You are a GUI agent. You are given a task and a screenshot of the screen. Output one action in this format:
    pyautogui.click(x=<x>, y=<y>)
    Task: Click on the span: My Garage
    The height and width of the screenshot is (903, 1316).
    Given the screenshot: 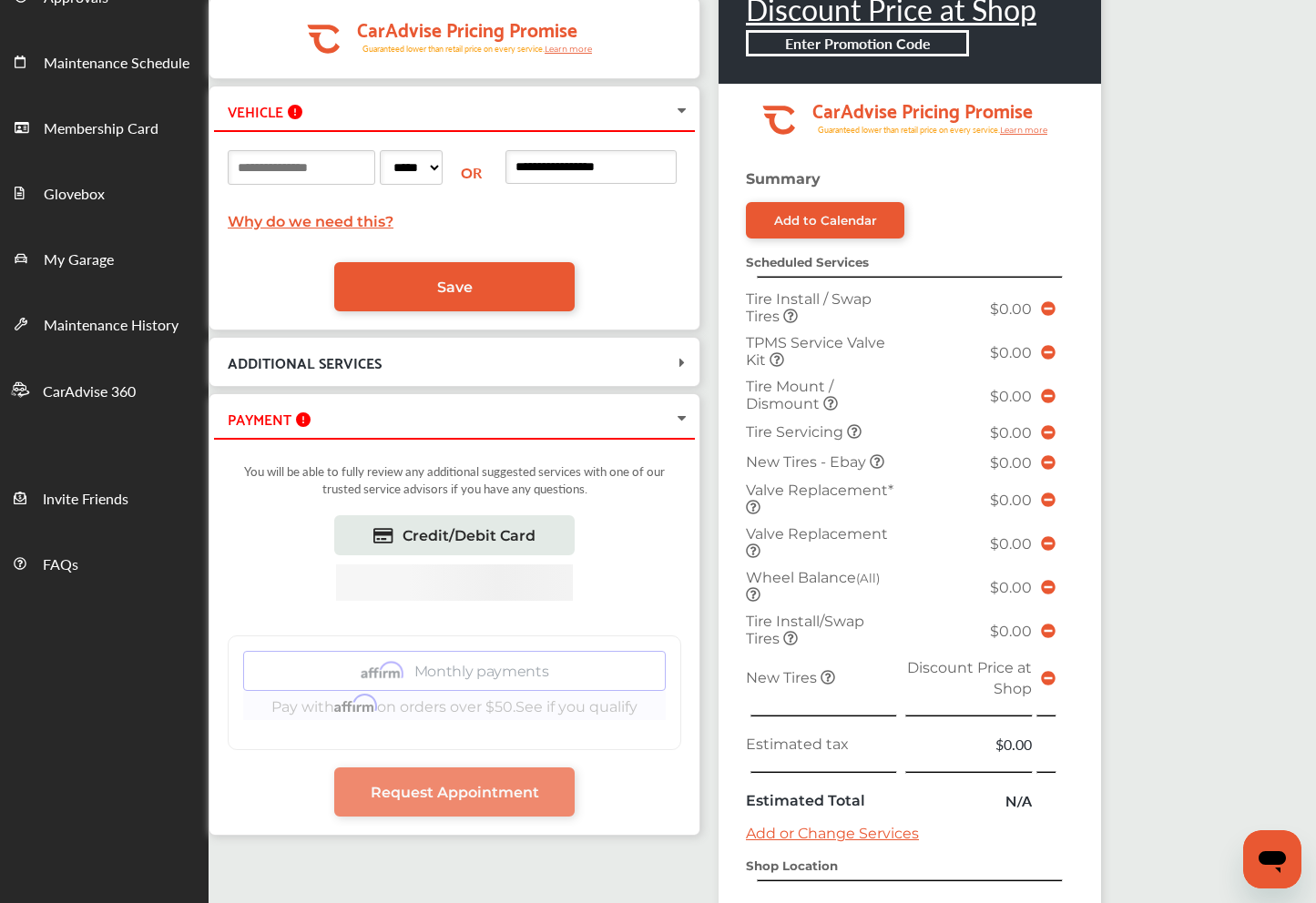 What is the action you would take?
    pyautogui.click(x=78, y=261)
    